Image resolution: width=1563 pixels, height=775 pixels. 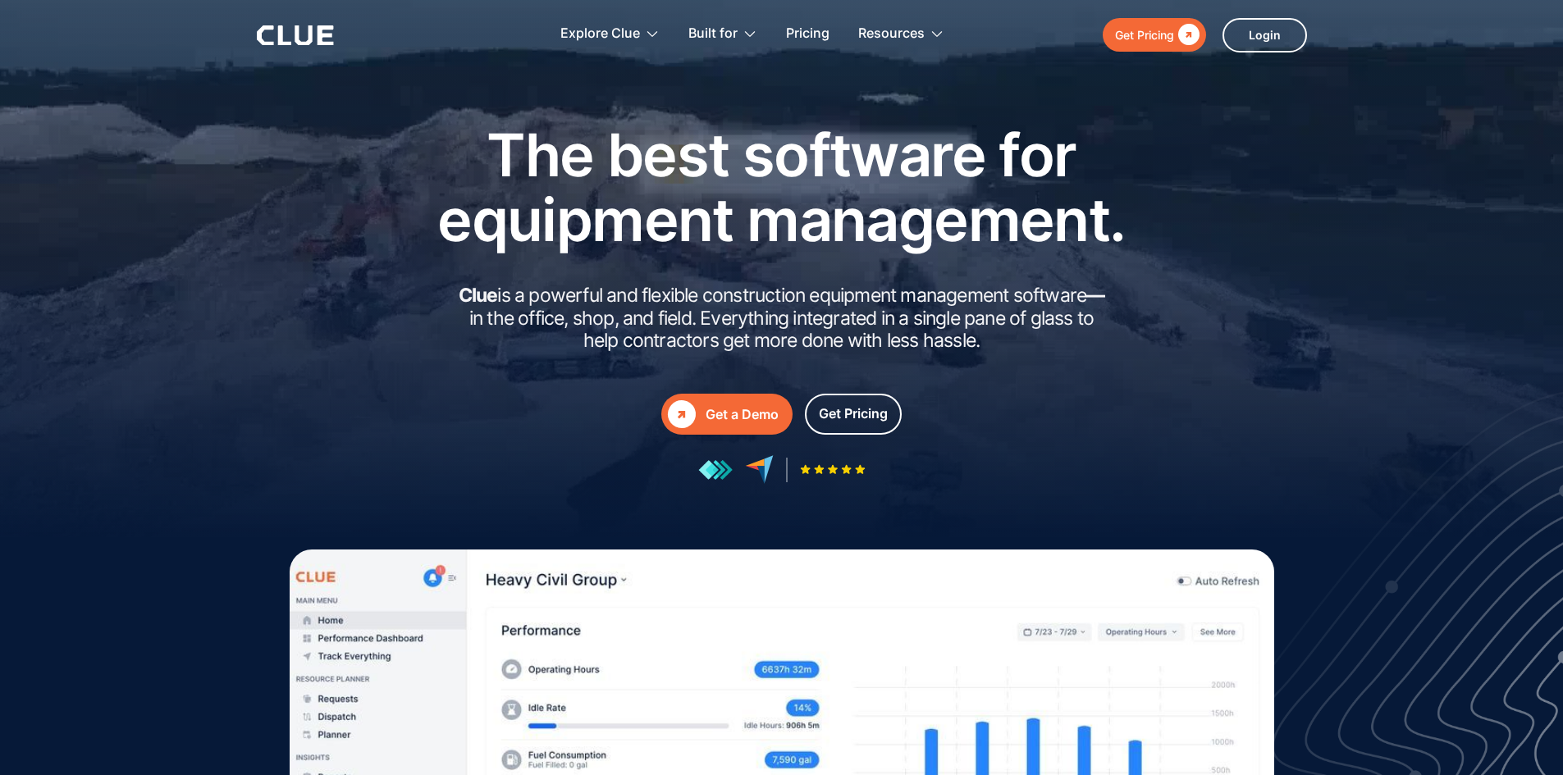 I want to click on img: Five-star rating icon, so click(x=833, y=469).